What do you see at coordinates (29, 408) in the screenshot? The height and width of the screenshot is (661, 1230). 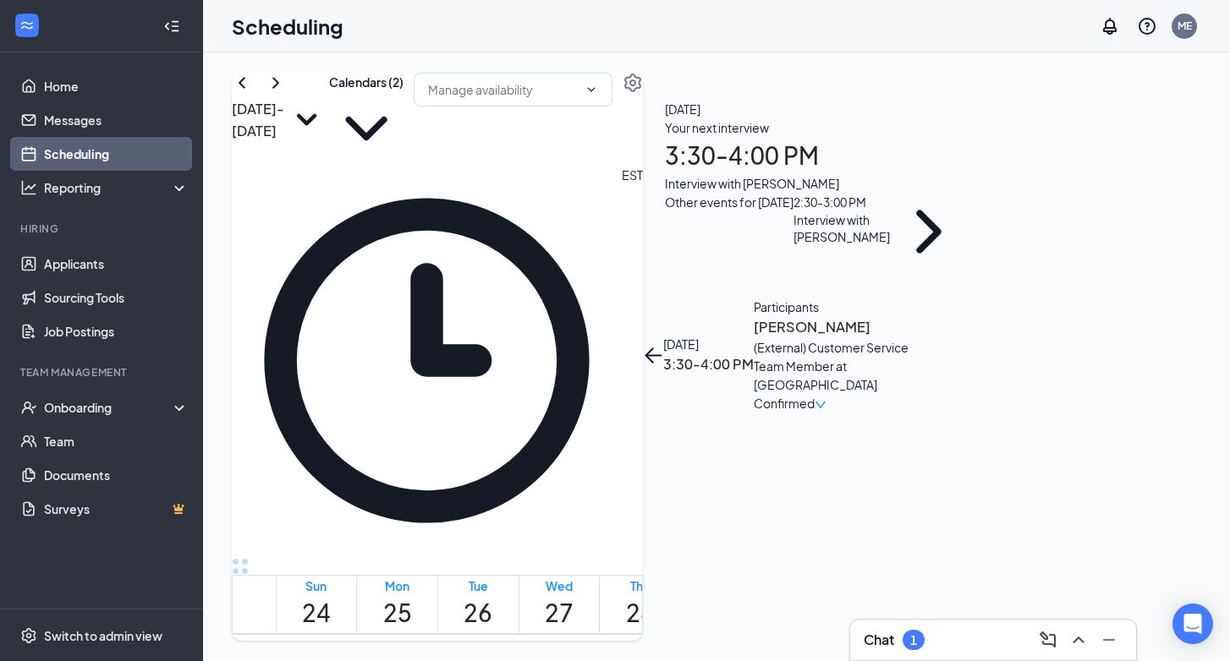 I see `svg: UserCheck` at bounding box center [29, 408].